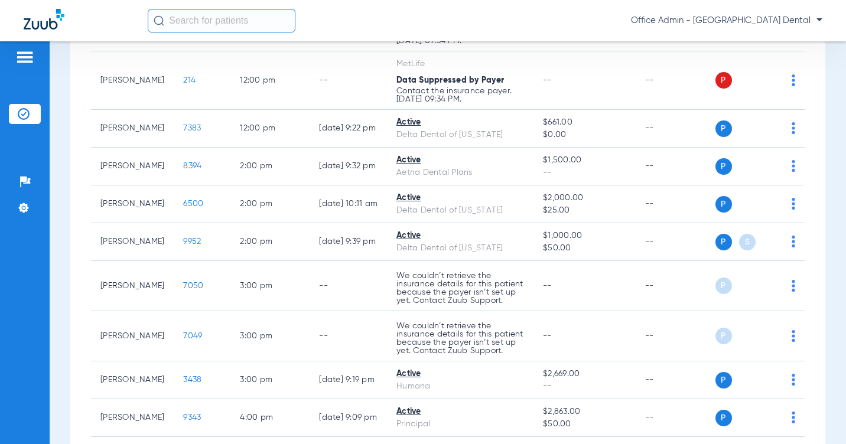 Image resolution: width=846 pixels, height=444 pixels. What do you see at coordinates (460, 386) in the screenshot?
I see `div: Humana` at bounding box center [460, 386].